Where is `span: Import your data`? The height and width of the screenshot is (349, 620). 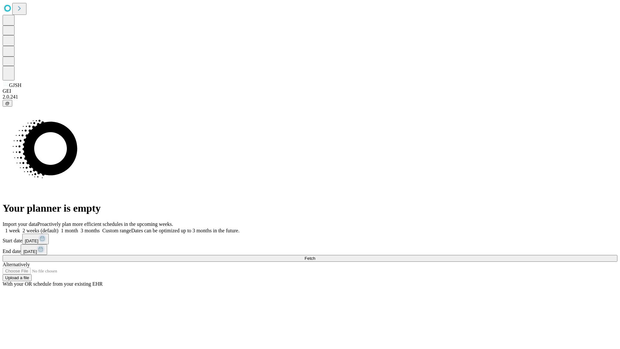 span: Import your data is located at coordinates (20, 224).